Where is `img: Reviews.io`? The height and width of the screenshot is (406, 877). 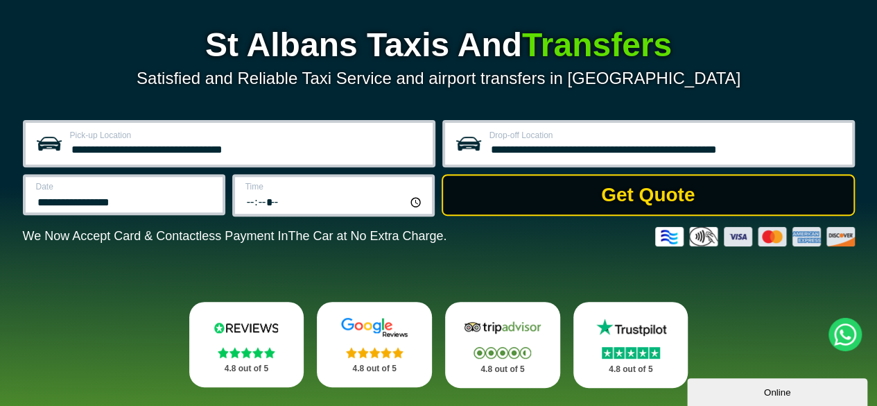 img: Reviews.io is located at coordinates (246, 327).